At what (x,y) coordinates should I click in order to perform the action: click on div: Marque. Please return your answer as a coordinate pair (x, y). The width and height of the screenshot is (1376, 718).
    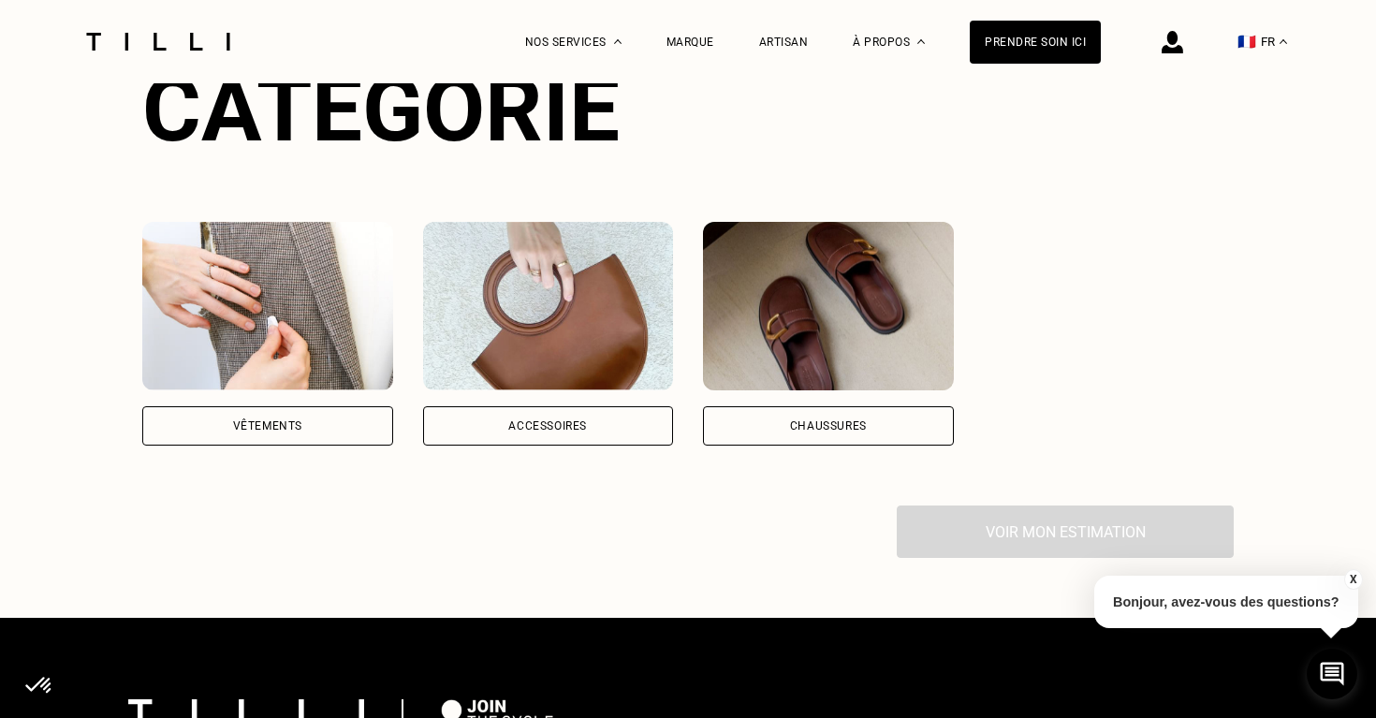
    Looking at the image, I should click on (690, 42).